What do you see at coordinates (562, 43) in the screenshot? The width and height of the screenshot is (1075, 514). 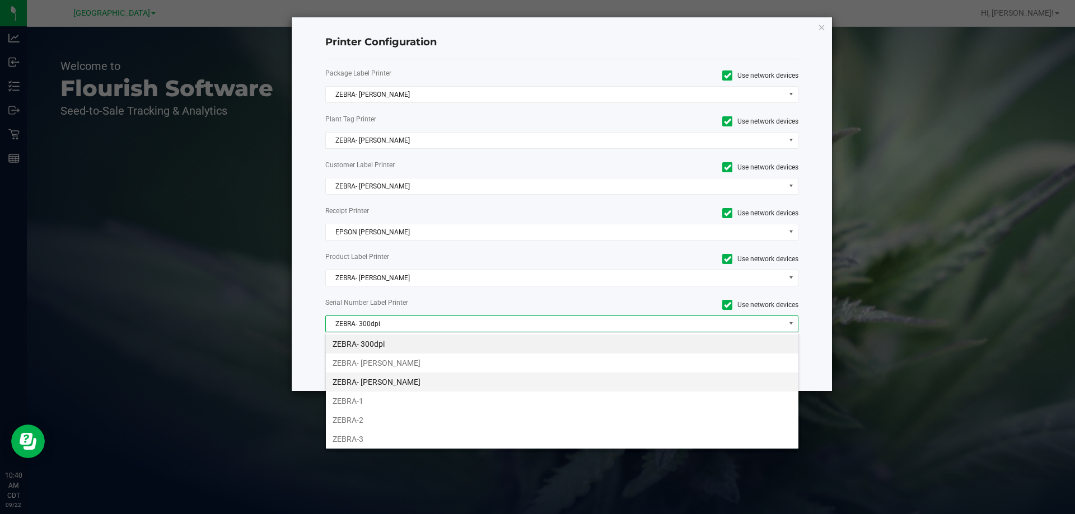 I see `h4: Printer Configuration` at bounding box center [562, 43].